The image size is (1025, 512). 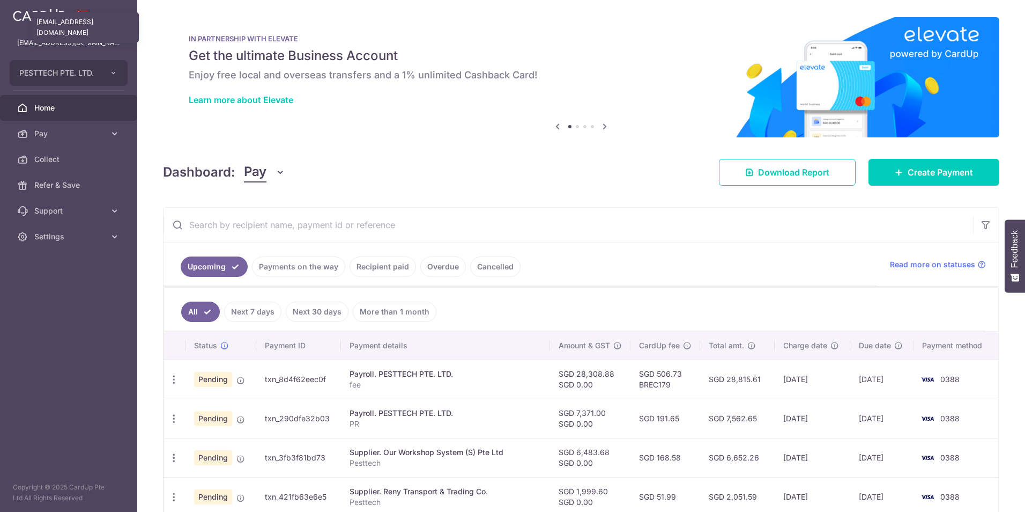 I want to click on span: Support, so click(x=70, y=211).